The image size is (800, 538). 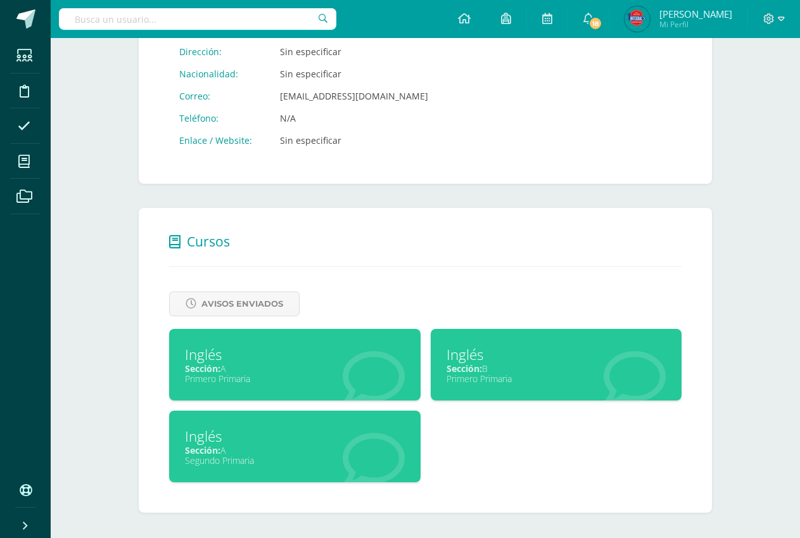 I want to click on img: 38eaf94feb06c03c893c1ca18696d927.png, so click(x=637, y=19).